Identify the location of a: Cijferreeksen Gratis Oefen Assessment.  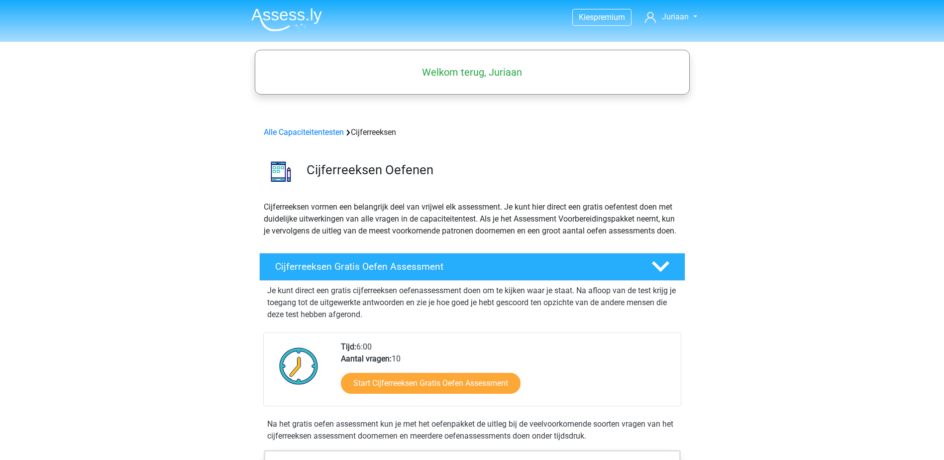
(472, 267).